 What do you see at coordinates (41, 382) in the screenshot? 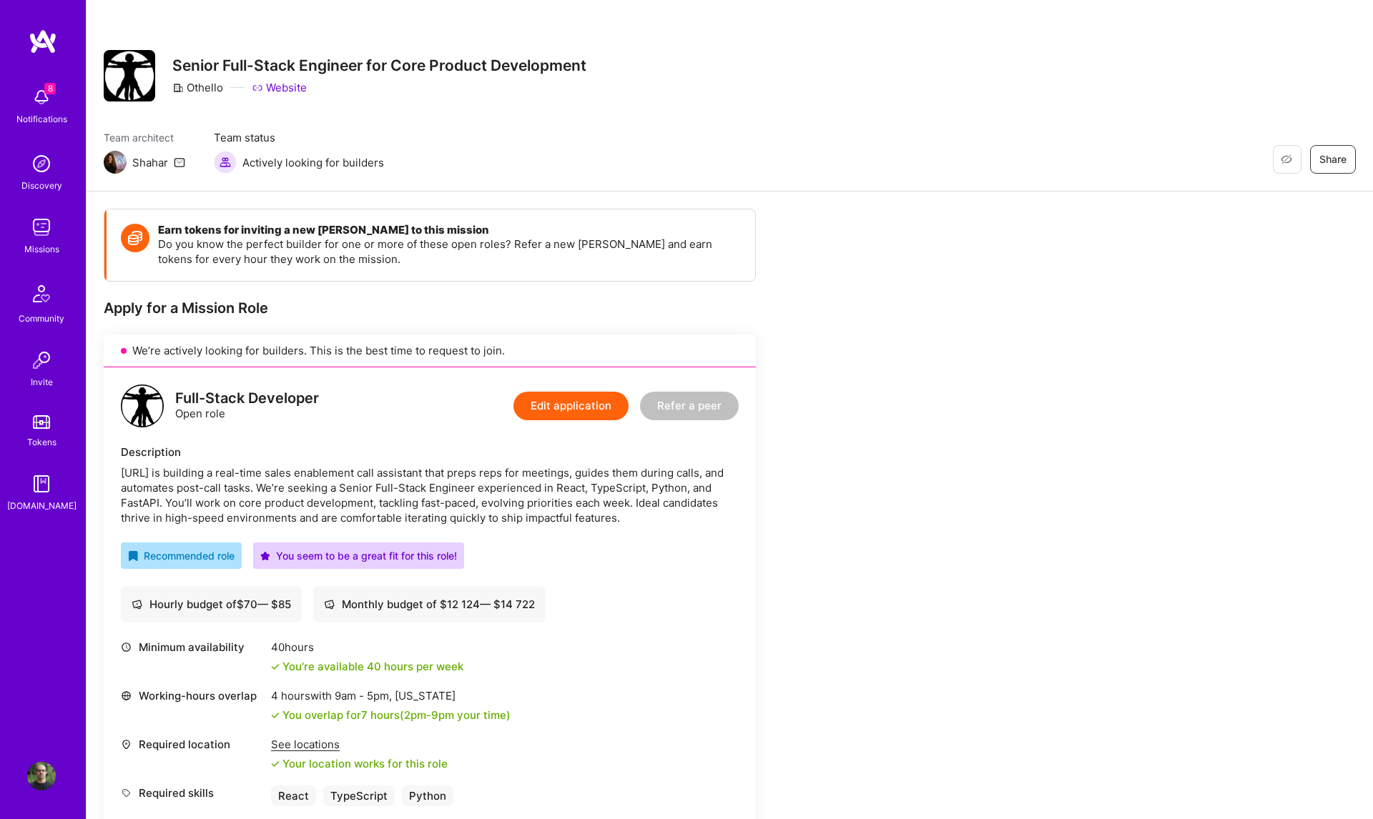
I see `div: Invite` at bounding box center [41, 382].